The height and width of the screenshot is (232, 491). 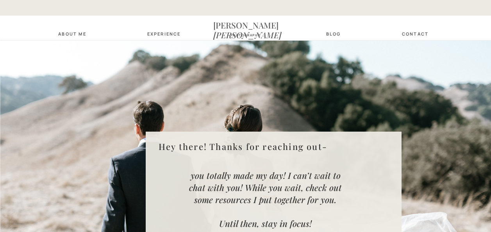 What do you see at coordinates (163, 34) in the screenshot?
I see `nav: Experience` at bounding box center [163, 34].